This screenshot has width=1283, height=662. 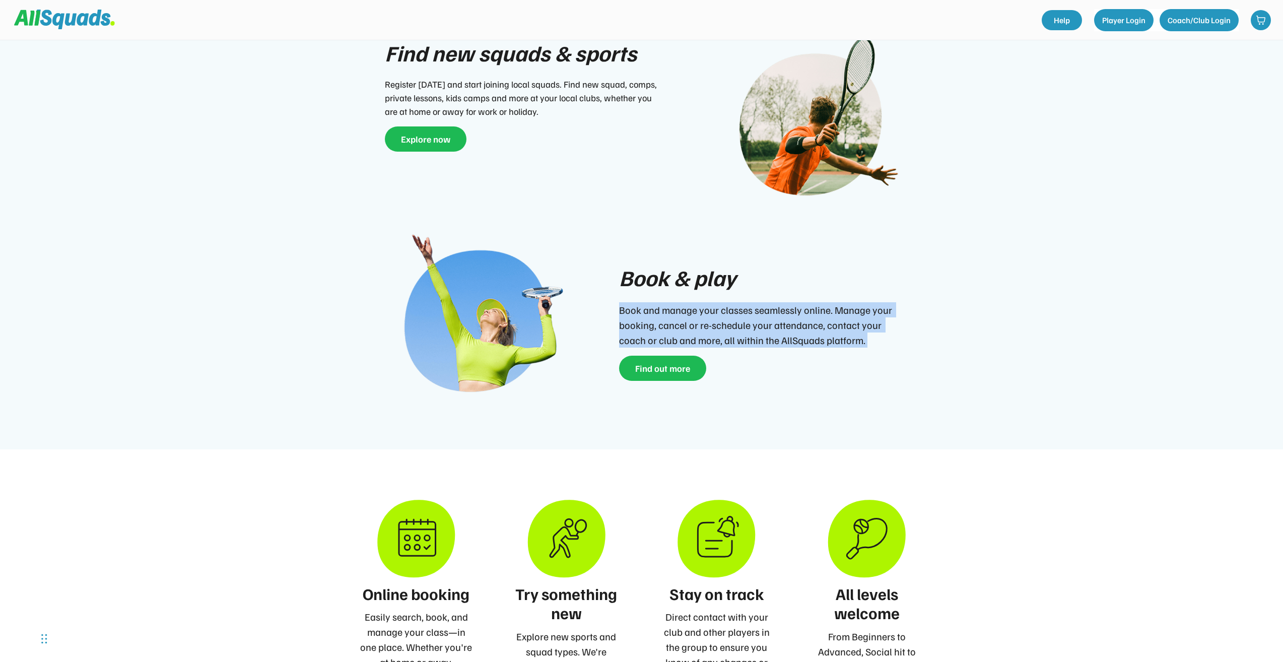 I want to click on img: all%20levels%20welcome%20icon.svg, so click(x=866, y=538).